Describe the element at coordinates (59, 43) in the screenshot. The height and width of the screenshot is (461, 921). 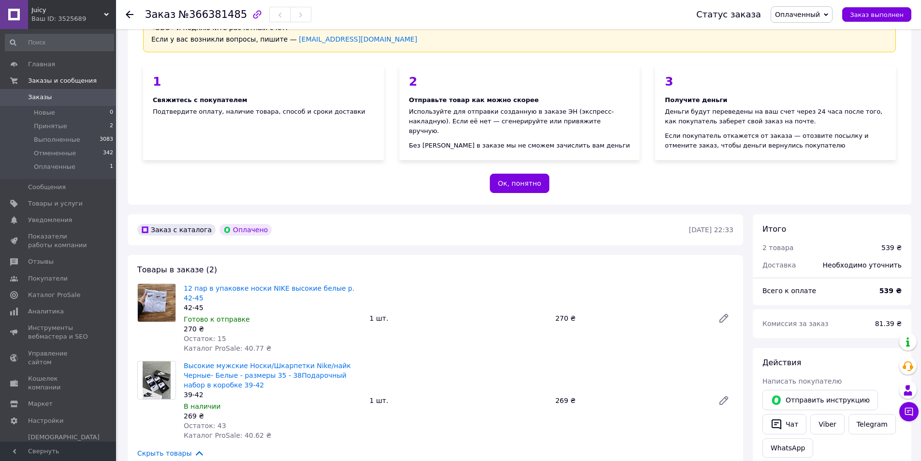
I see `input: Поиск` at that location.